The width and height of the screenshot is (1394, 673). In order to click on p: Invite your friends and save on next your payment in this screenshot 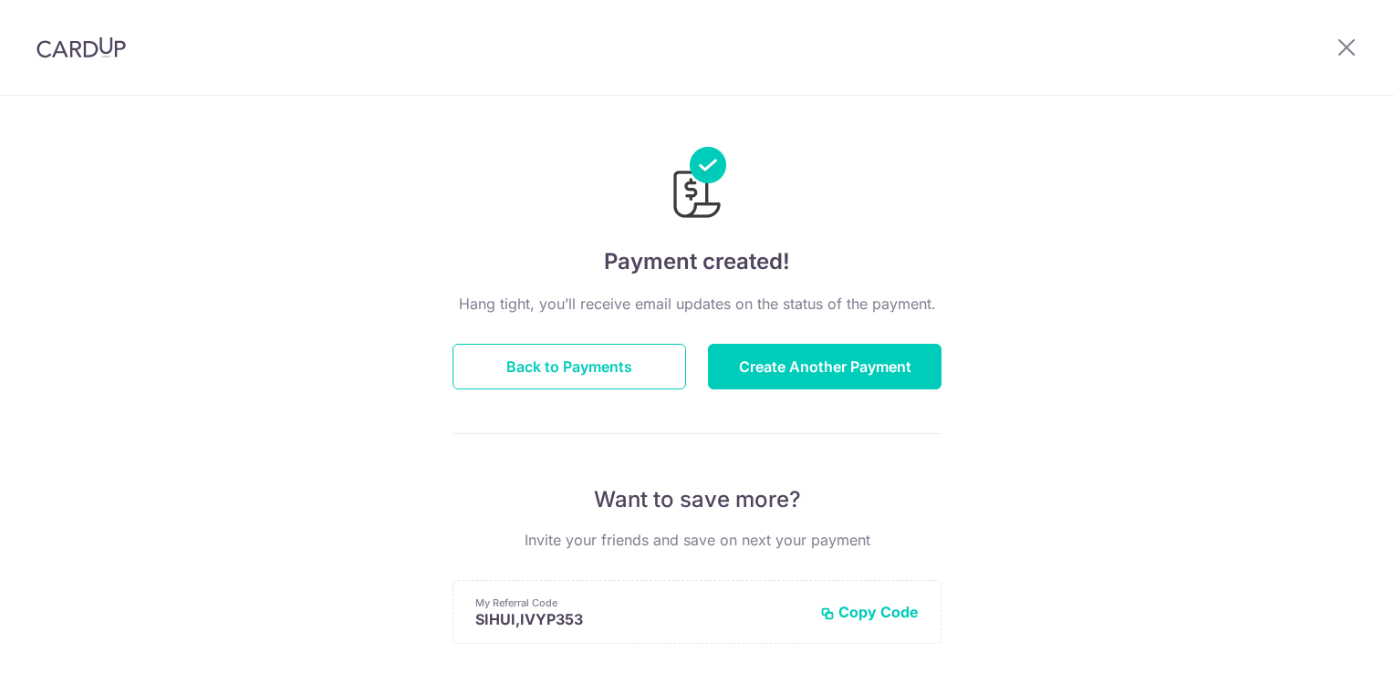, I will do `click(697, 540)`.